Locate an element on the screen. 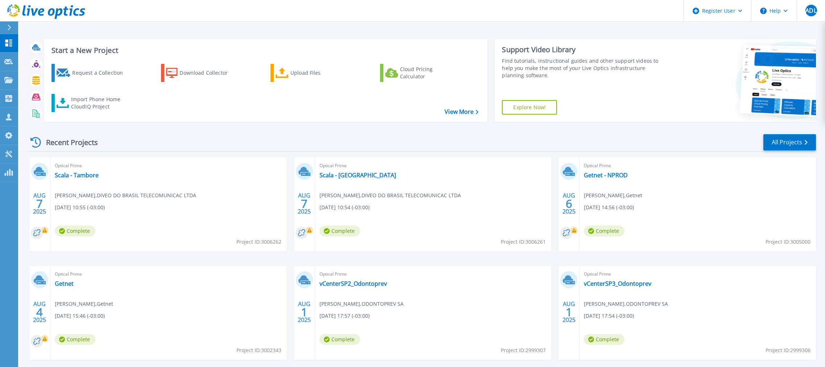 Image resolution: width=825 pixels, height=367 pixels. a: All Projects is located at coordinates (790, 142).